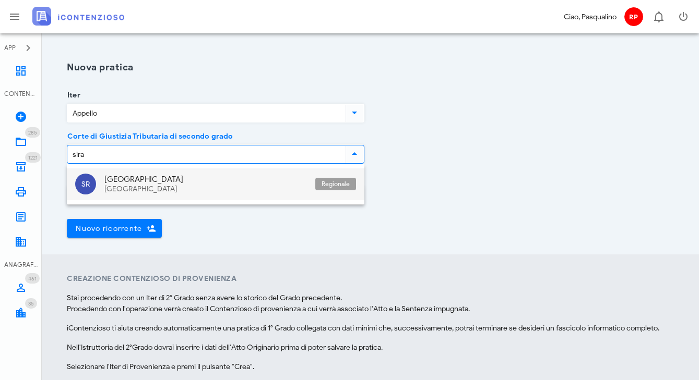 This screenshot has height=380, width=699. What do you see at coordinates (658, 17) in the screenshot?
I see `button: Distintivo` at bounding box center [658, 17].